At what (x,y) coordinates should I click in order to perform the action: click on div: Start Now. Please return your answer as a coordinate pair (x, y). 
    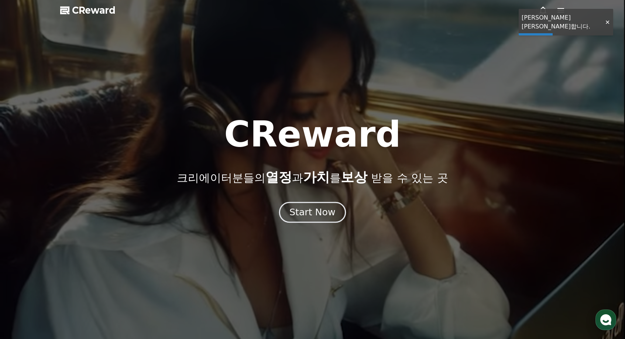
    Looking at the image, I should click on (312, 212).